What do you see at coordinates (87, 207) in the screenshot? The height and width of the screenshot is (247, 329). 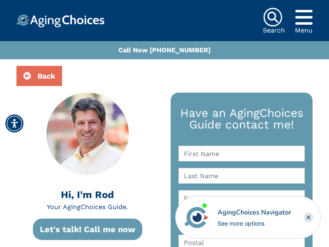 I see `p: Your AgingChoices Guide.` at bounding box center [87, 207].